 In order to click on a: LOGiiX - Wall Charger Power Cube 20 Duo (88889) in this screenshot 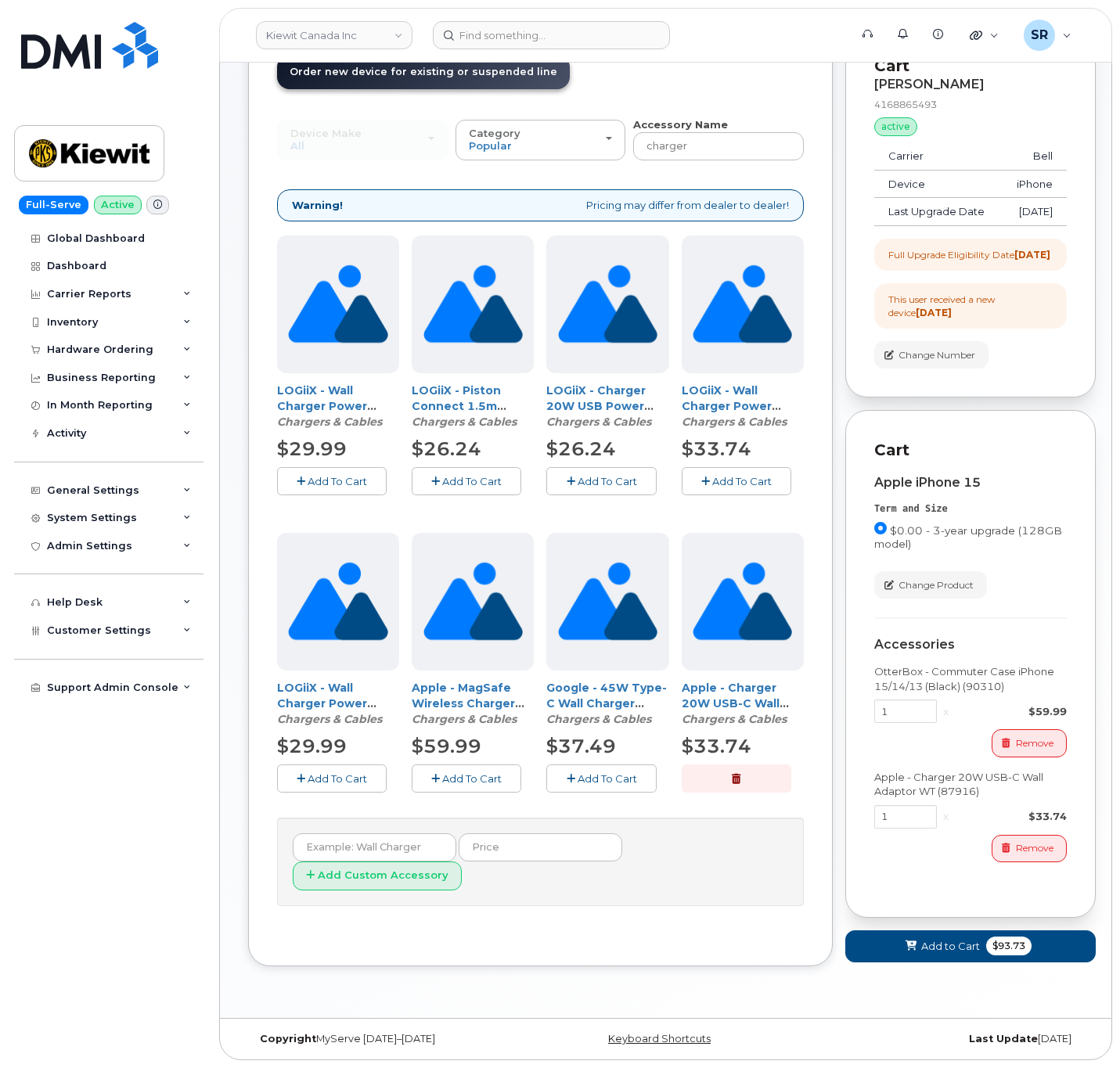, I will do `click(326, 414)`.